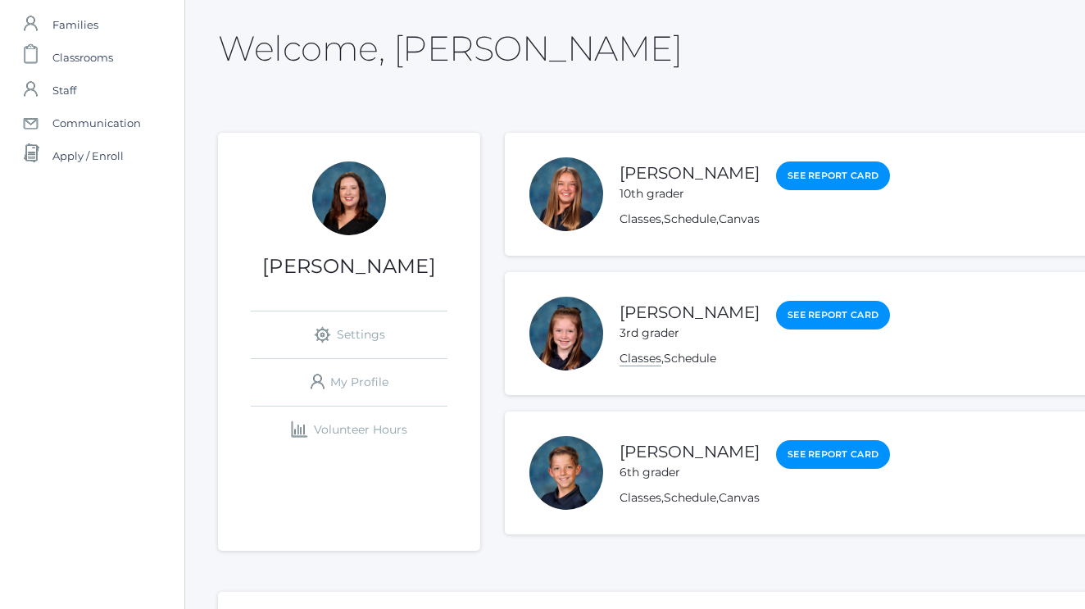 The height and width of the screenshot is (609, 1085). What do you see at coordinates (689, 333) in the screenshot?
I see `div: 3rd grader` at bounding box center [689, 333].